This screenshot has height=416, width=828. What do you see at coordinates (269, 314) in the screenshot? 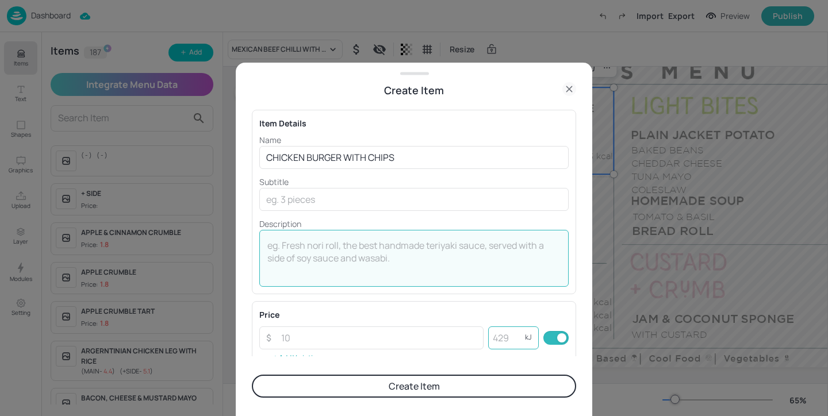
I see `p: Price` at bounding box center [269, 314].